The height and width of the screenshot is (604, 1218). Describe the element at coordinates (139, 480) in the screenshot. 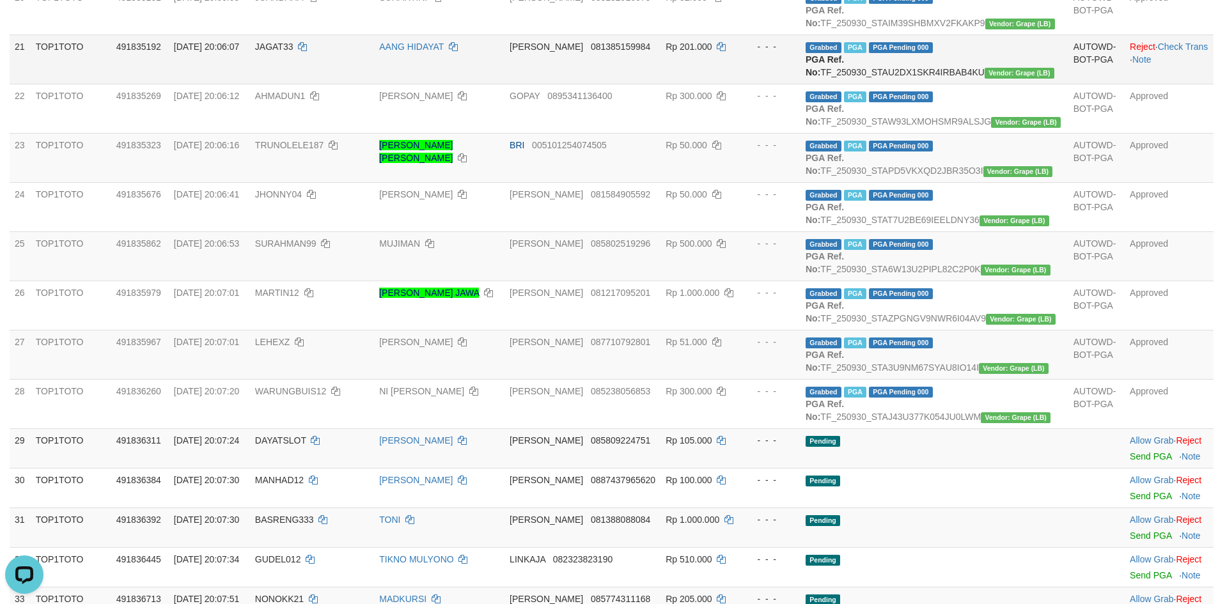

I see `span: 491836384` at that location.